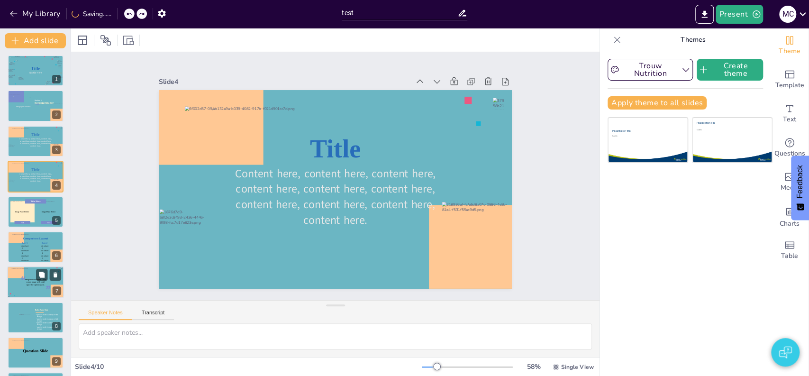  I want to click on button: Feedback - Show survey, so click(800, 188).